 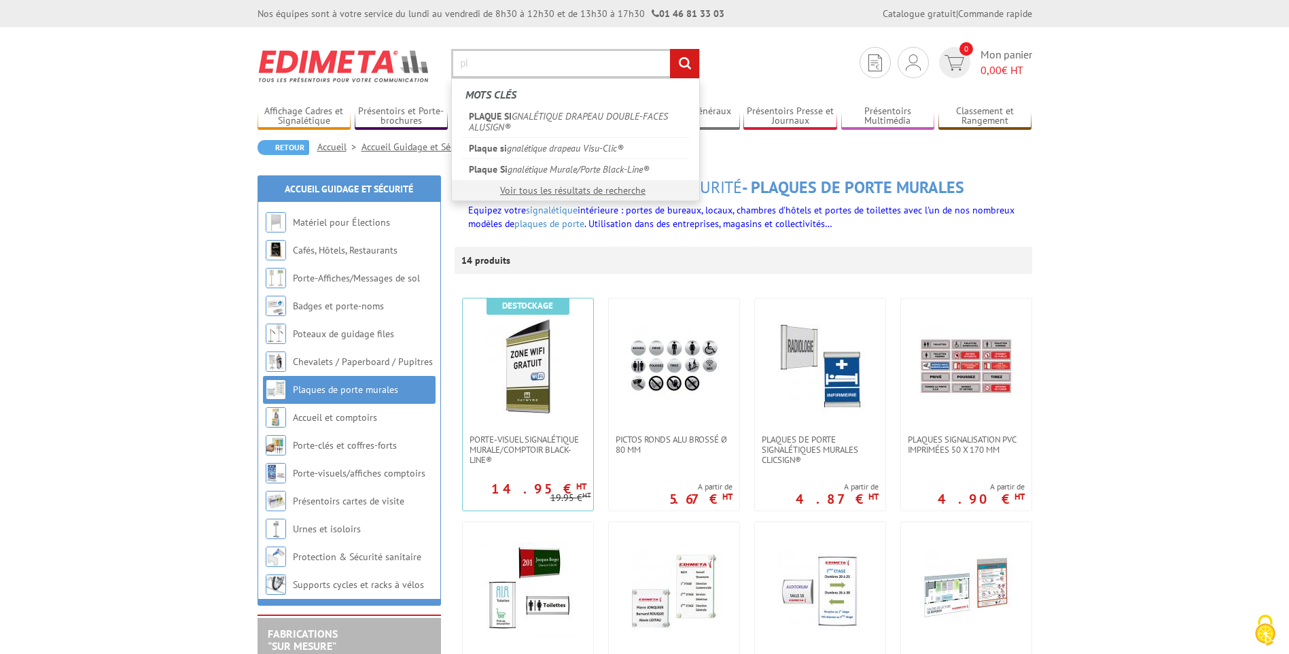 I want to click on strong: 01 46 81 33 03, so click(x=688, y=14).